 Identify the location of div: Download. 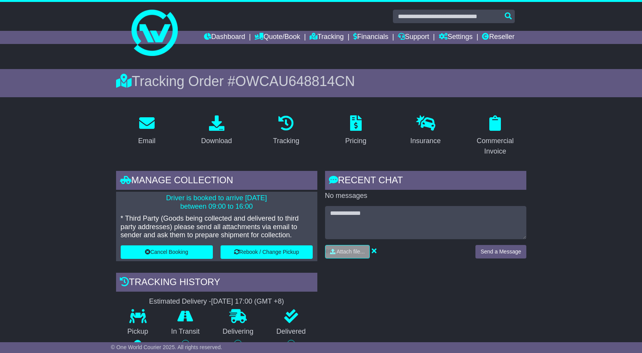
(216, 141).